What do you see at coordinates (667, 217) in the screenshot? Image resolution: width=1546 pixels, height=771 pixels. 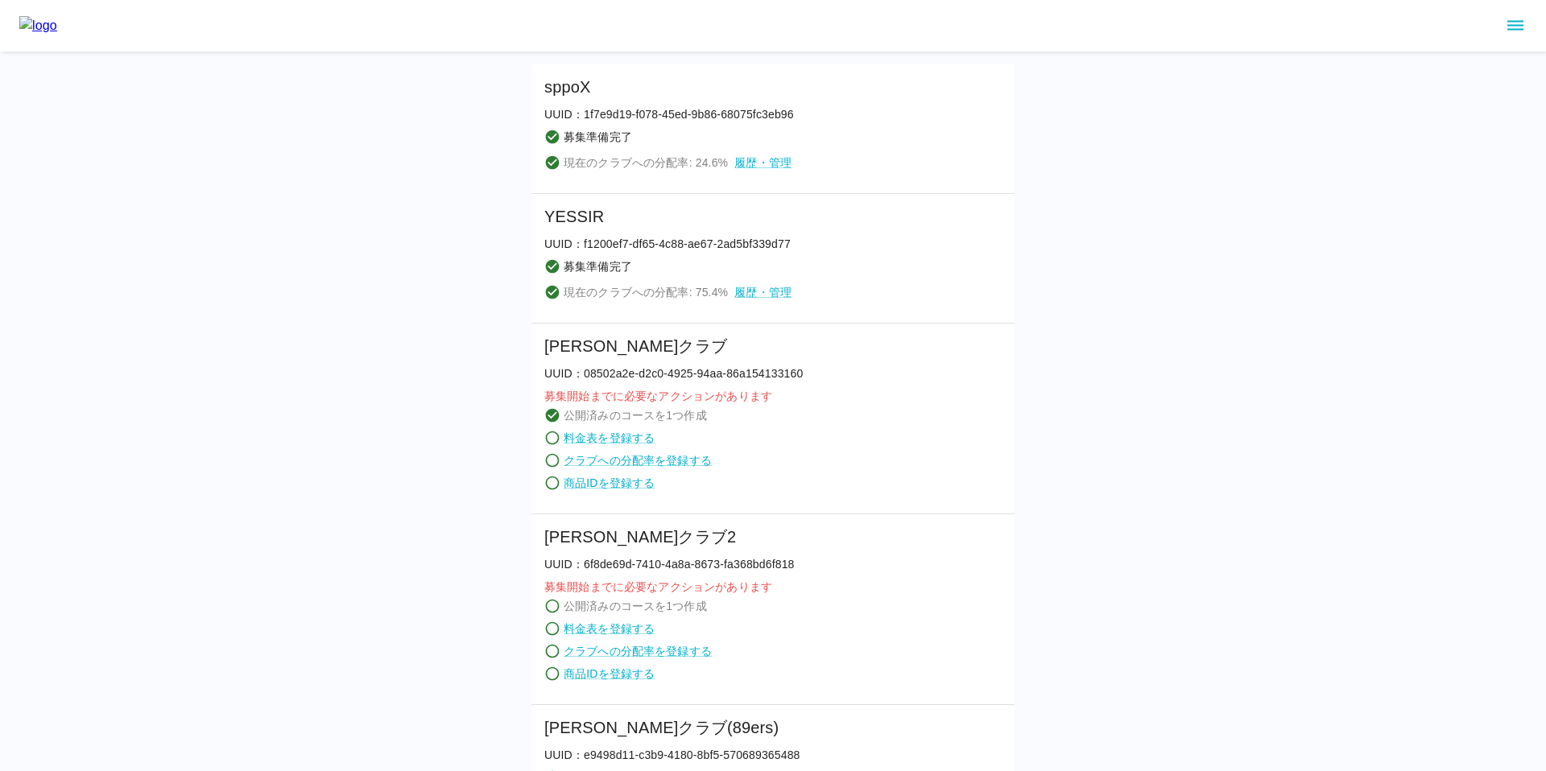 I see `h6: YESSIR` at bounding box center [667, 217].